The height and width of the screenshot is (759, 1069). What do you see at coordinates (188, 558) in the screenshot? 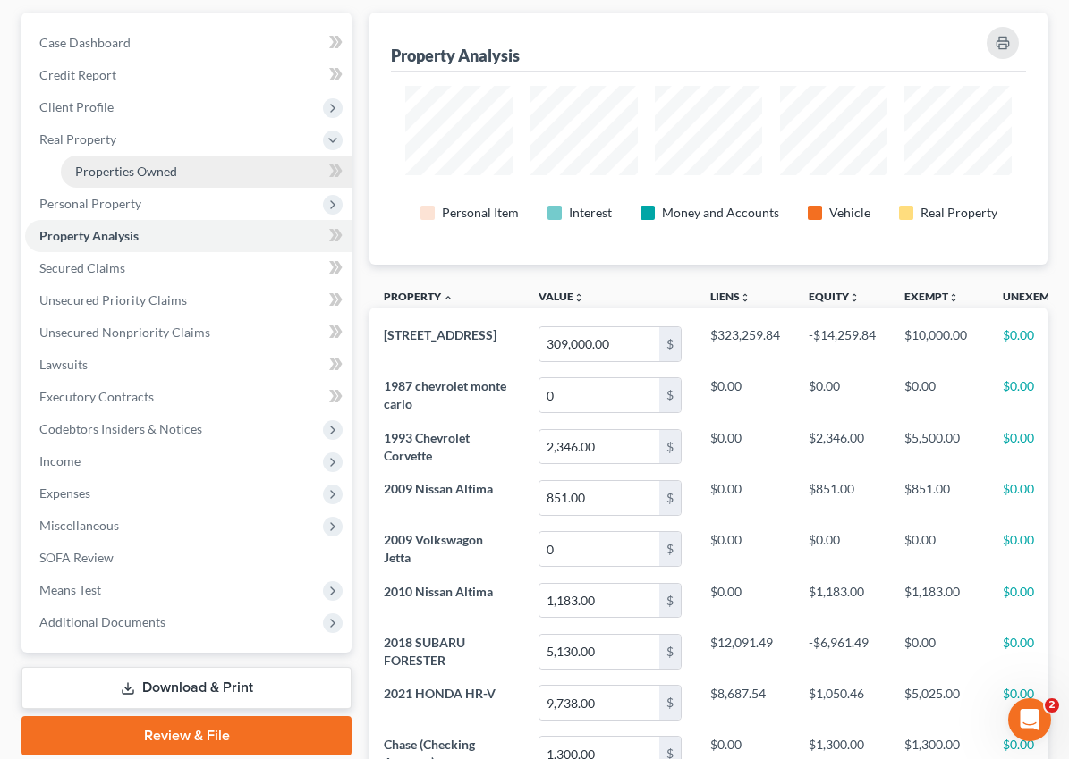
I see `a: SOFA Review` at bounding box center [188, 558].